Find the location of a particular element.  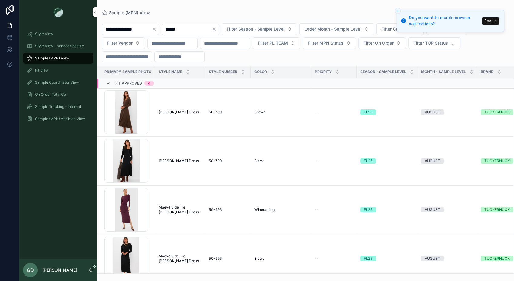

span: Sample (MPN) Attribute View is located at coordinates (60, 119).